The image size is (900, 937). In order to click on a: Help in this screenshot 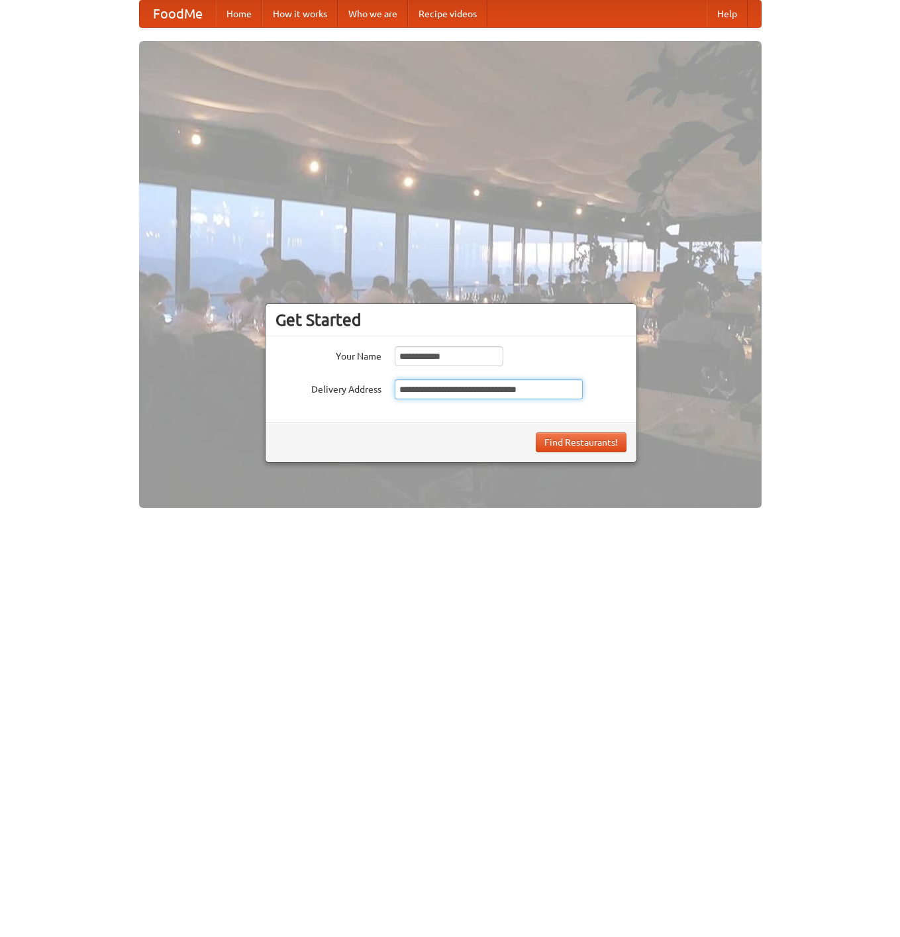, I will do `click(727, 14)`.